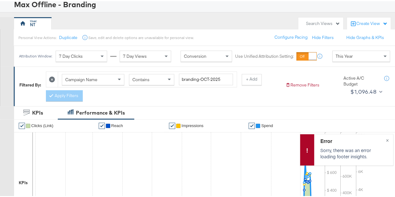  I want to click on div: Performance & KPIs, so click(100, 111).